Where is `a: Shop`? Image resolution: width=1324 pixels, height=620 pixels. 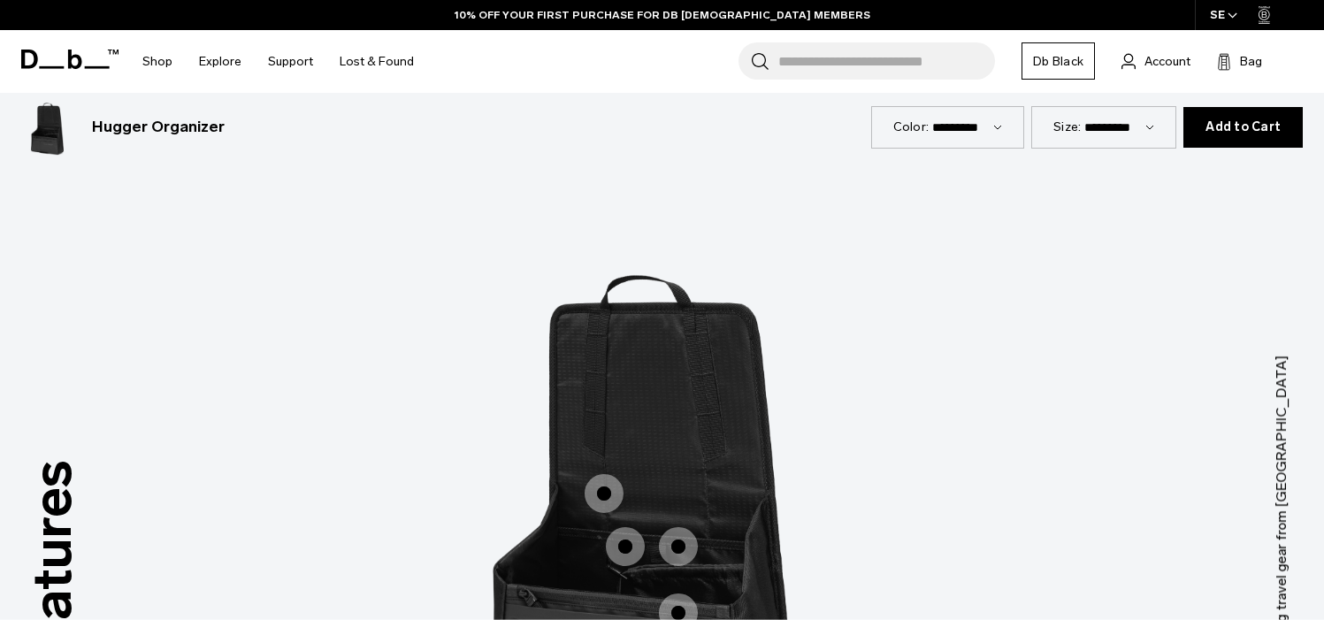 a: Shop is located at coordinates (157, 61).